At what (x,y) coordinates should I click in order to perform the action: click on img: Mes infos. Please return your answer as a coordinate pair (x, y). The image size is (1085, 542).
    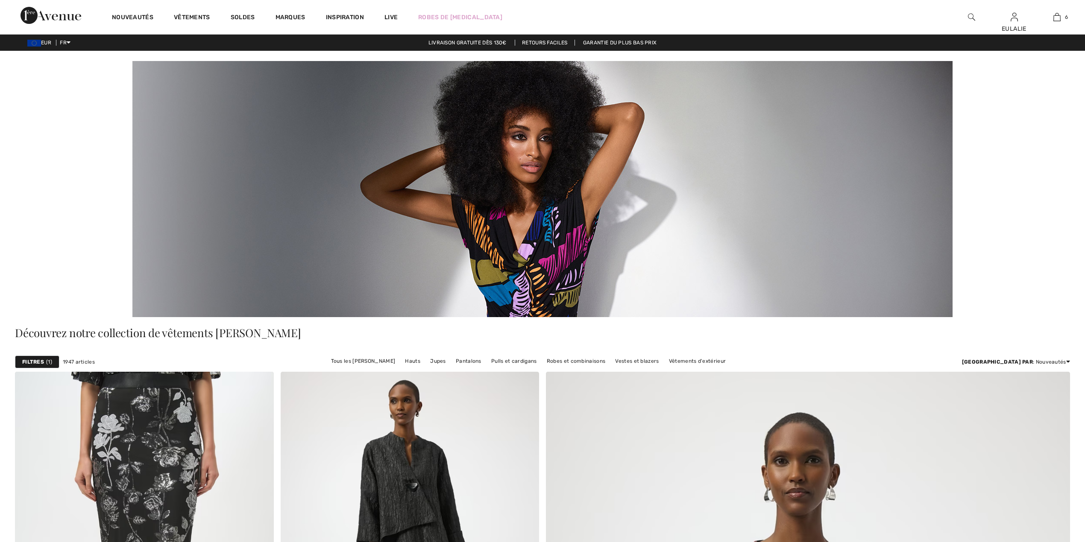
    Looking at the image, I should click on (1014, 17).